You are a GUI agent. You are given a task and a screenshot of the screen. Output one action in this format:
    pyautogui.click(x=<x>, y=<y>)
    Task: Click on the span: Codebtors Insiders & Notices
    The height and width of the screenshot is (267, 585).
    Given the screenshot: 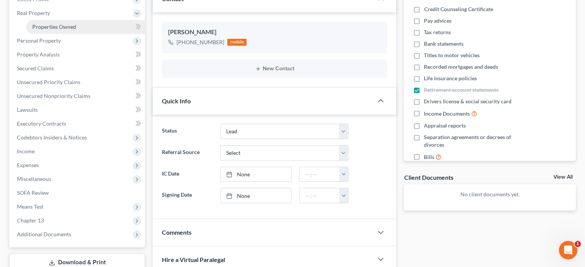 What is the action you would take?
    pyautogui.click(x=52, y=137)
    